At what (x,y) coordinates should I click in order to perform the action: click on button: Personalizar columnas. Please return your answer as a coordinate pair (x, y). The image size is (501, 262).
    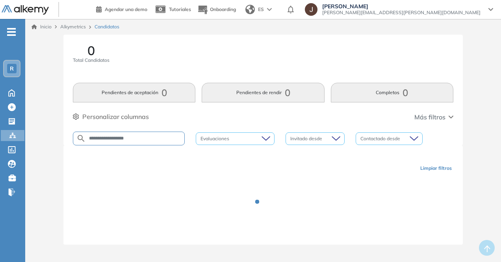
    Looking at the image, I should click on (111, 117).